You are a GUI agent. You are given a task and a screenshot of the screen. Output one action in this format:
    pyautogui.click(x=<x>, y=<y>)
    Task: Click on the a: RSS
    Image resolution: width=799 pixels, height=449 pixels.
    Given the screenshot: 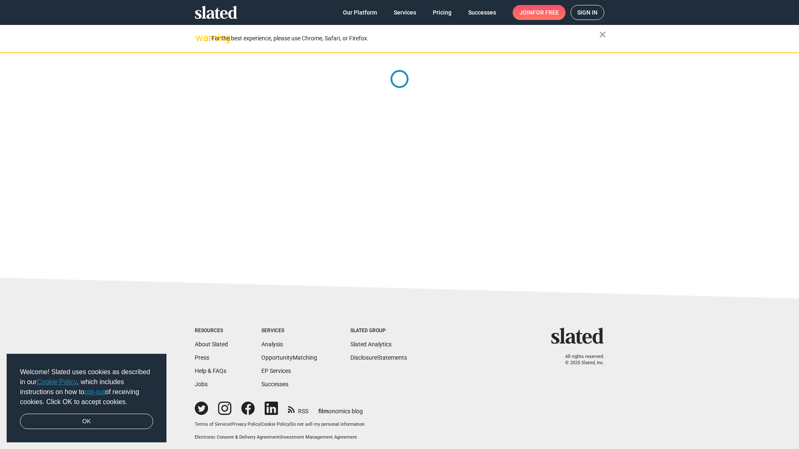 What is the action you would take?
    pyautogui.click(x=298, y=409)
    